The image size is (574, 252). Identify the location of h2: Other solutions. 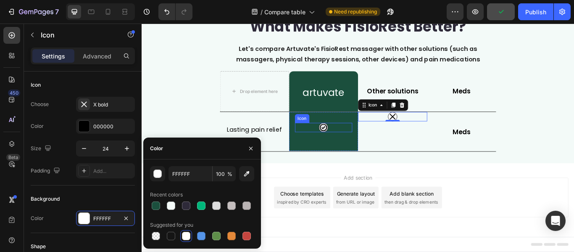
(292, 79).